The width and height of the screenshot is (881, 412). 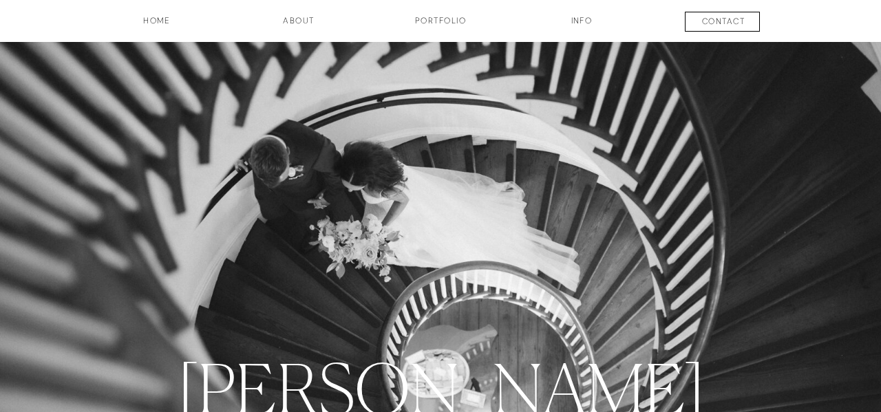 What do you see at coordinates (724, 23) in the screenshot?
I see `h3: contact` at bounding box center [724, 23].